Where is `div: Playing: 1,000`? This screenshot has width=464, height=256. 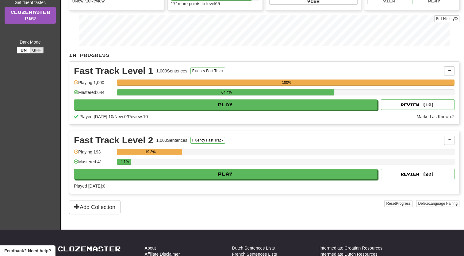 div: Playing: 1,000 is located at coordinates (94, 84).